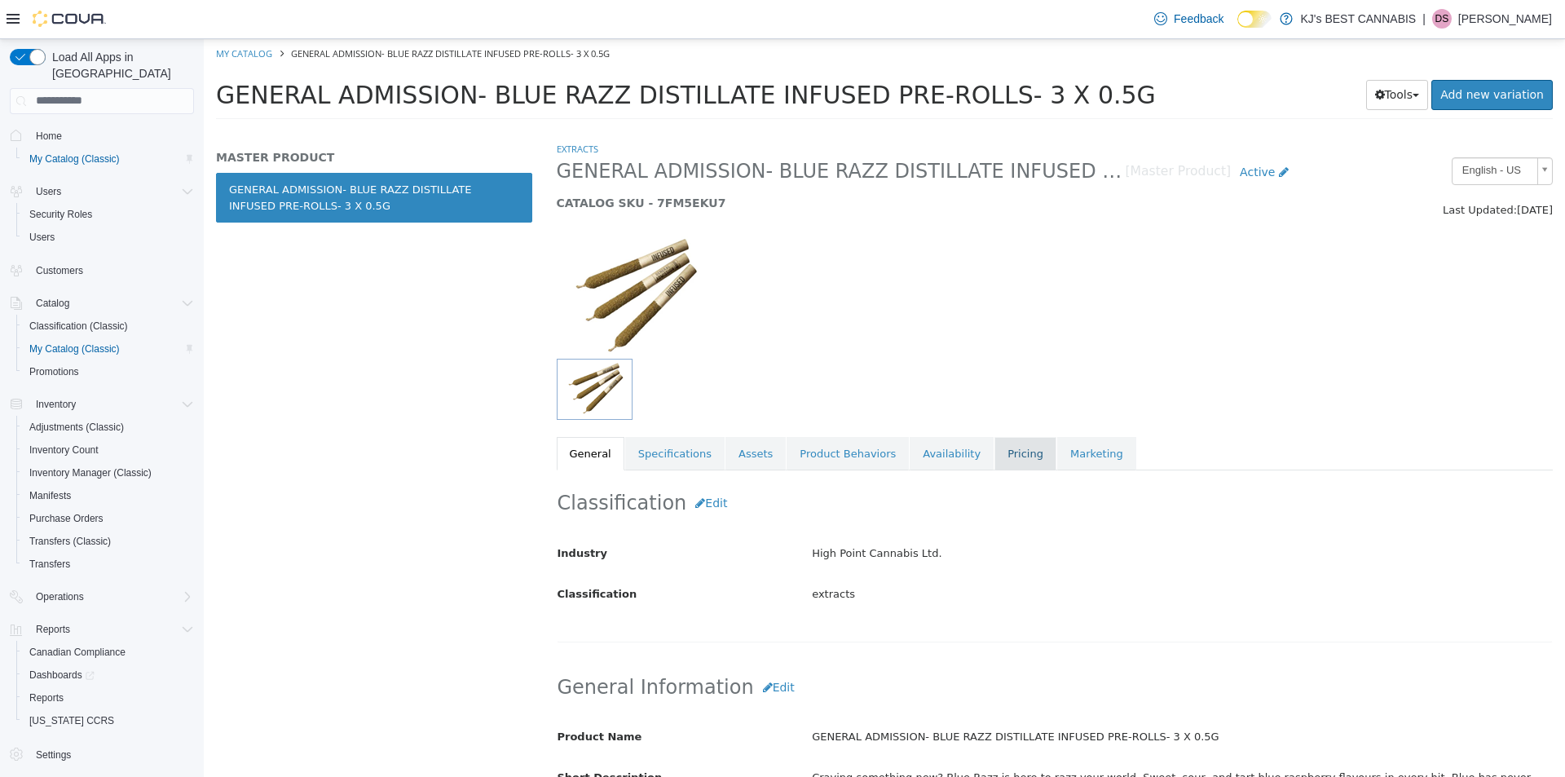 This screenshot has width=1565, height=777. Describe the element at coordinates (1442, 19) in the screenshot. I see `div: Deepika Sharma` at that location.